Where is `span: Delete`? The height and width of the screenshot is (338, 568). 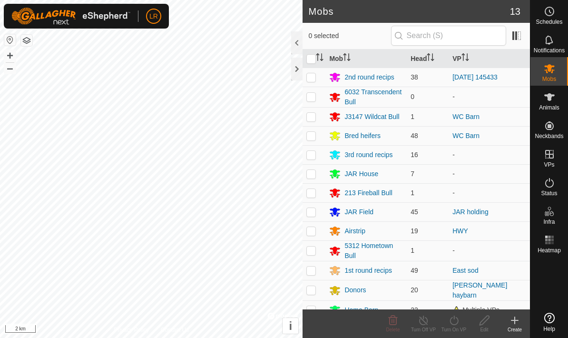 span: Delete is located at coordinates (393, 329).